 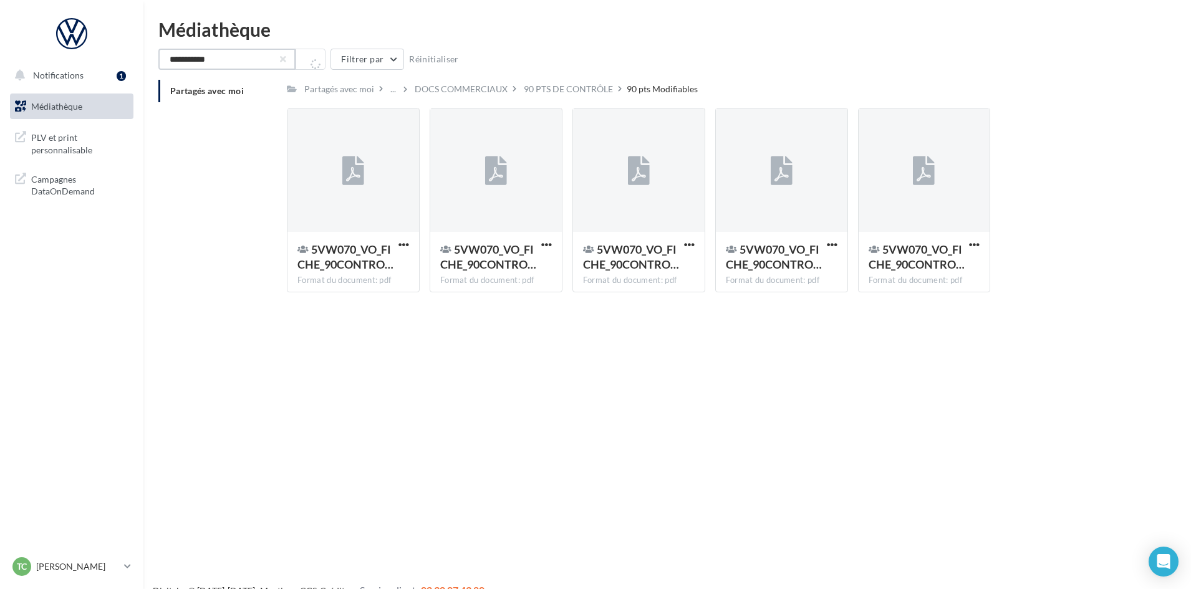 I want to click on span: Notifications, so click(x=58, y=75).